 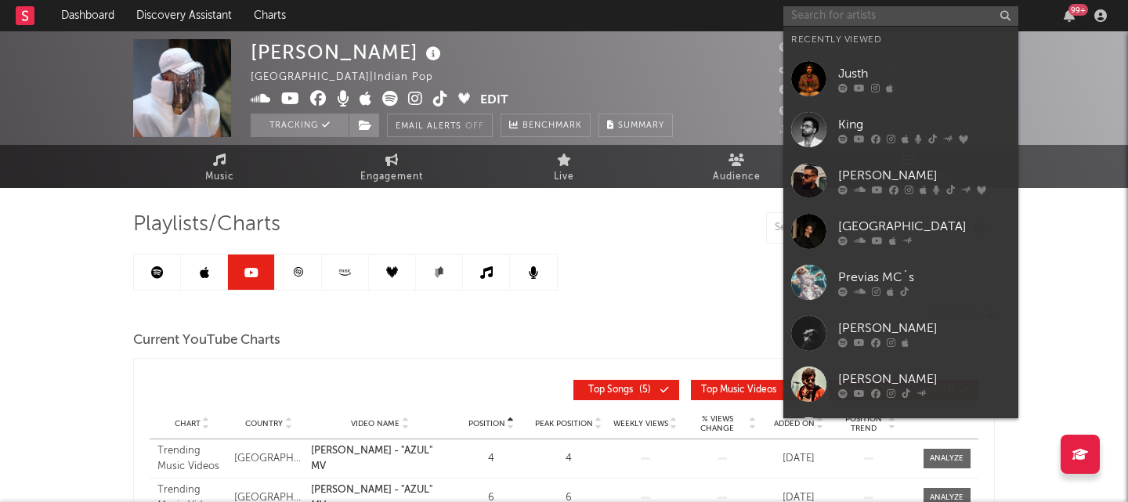 What do you see at coordinates (494, 100) in the screenshot?
I see `button: Edit` at bounding box center [494, 100].